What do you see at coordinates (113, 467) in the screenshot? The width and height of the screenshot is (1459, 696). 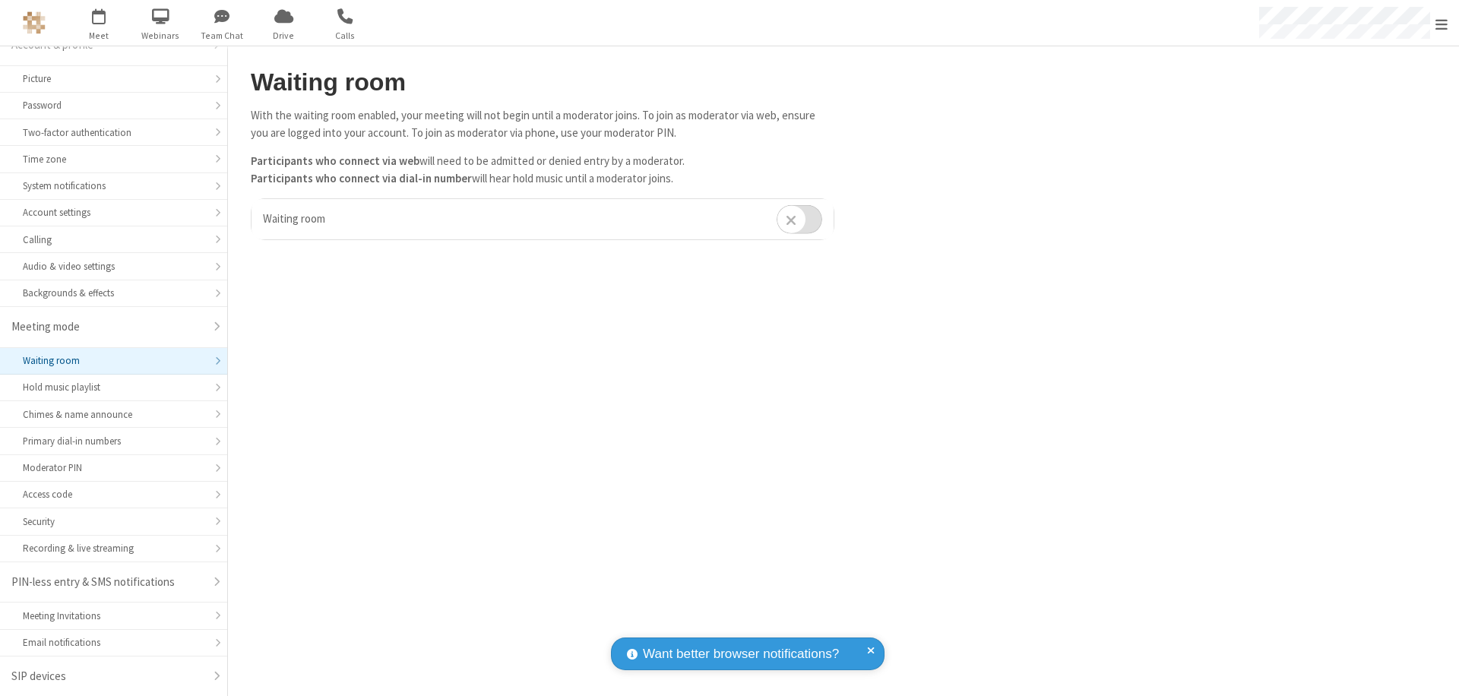 I see `div: Moderator PIN` at bounding box center [113, 467].